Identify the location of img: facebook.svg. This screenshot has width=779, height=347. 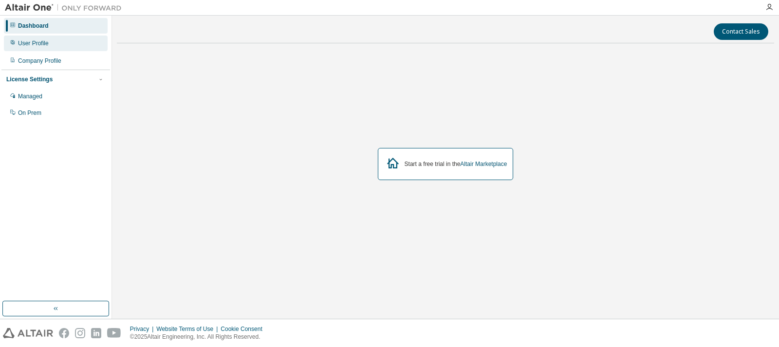
(64, 333).